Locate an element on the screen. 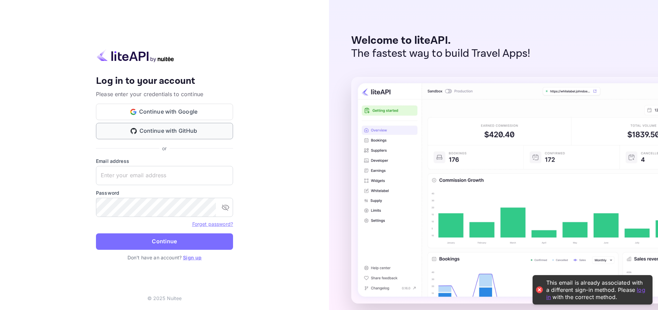 The height and width of the screenshot is (310, 658). div: This email is already associated with a different sign-in method. Please with the correct method. is located at coordinates (596, 290).